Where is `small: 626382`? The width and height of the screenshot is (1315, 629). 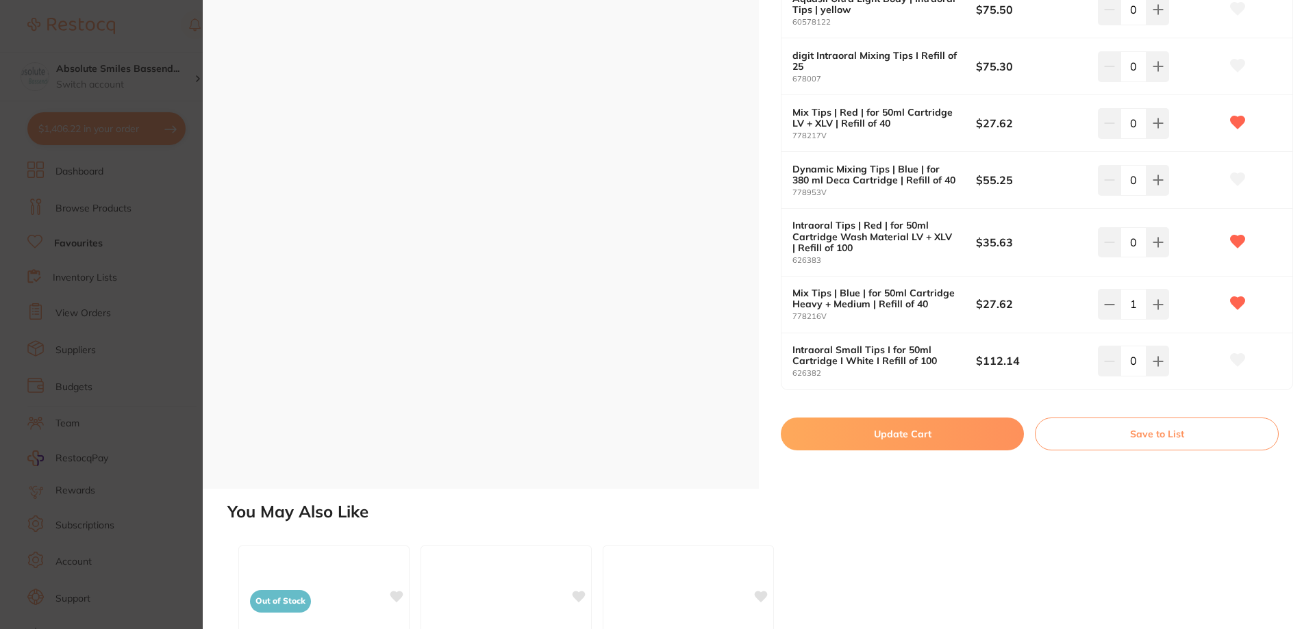
small: 626382 is located at coordinates (884, 373).